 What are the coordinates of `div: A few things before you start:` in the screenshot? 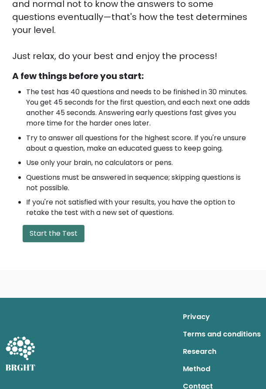 It's located at (133, 76).